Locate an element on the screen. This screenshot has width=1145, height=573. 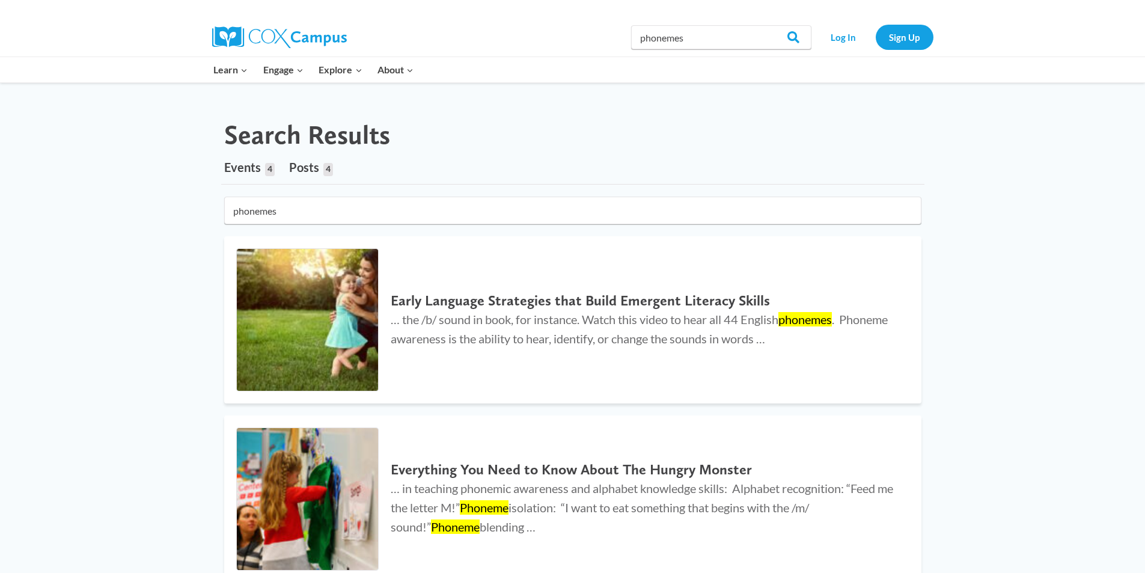
span: … in teaching phonemic awareness and alphabet knowledge skills: Alphabet recognition: “Feed me th... is located at coordinates (642, 507).